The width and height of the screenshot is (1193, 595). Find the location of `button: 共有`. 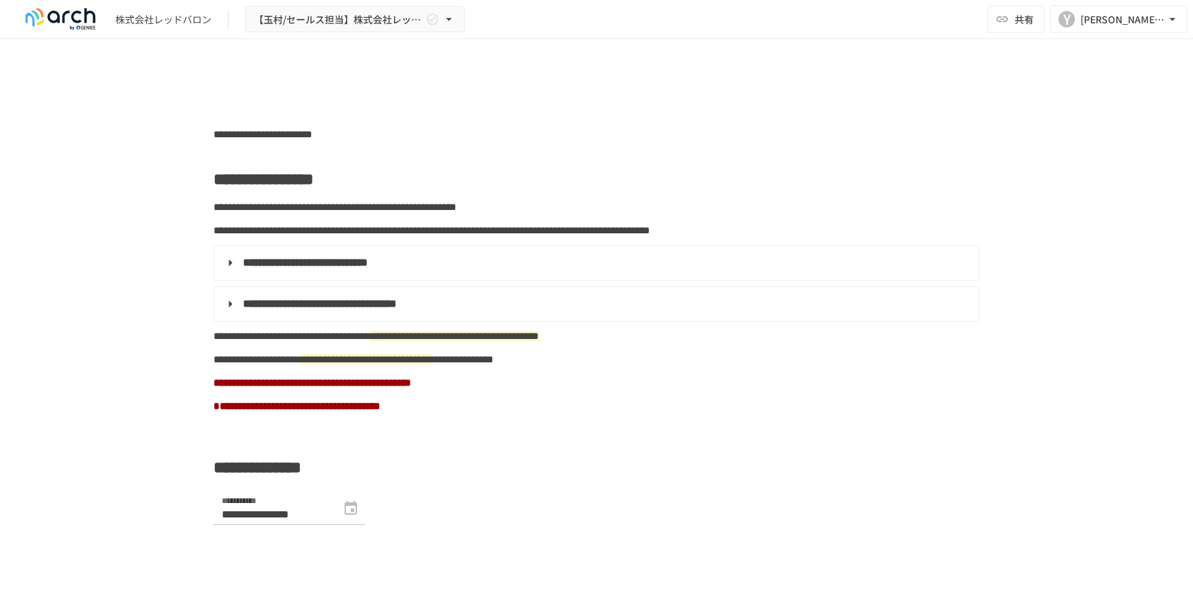

button: 共有 is located at coordinates (1016, 19).